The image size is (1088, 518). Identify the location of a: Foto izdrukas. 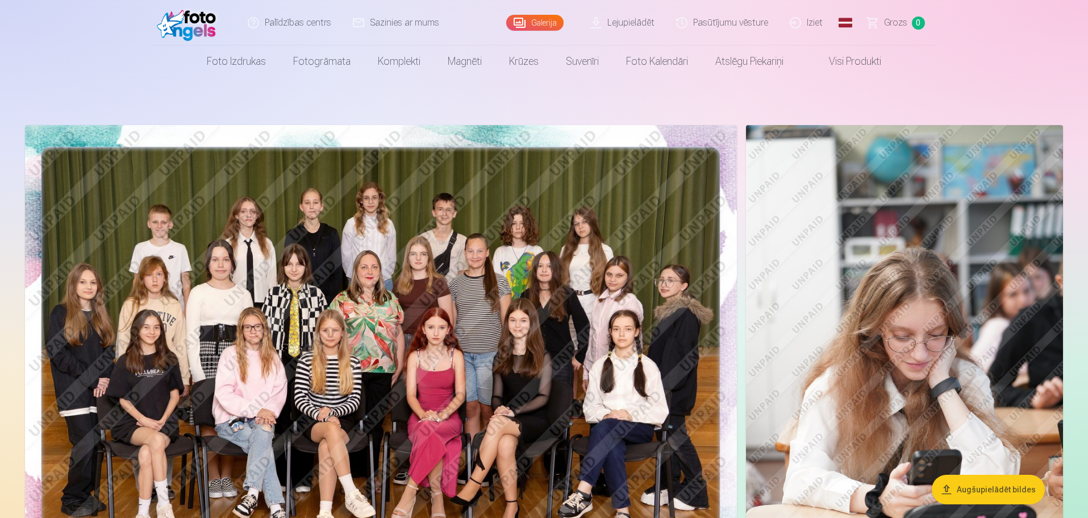
(236, 61).